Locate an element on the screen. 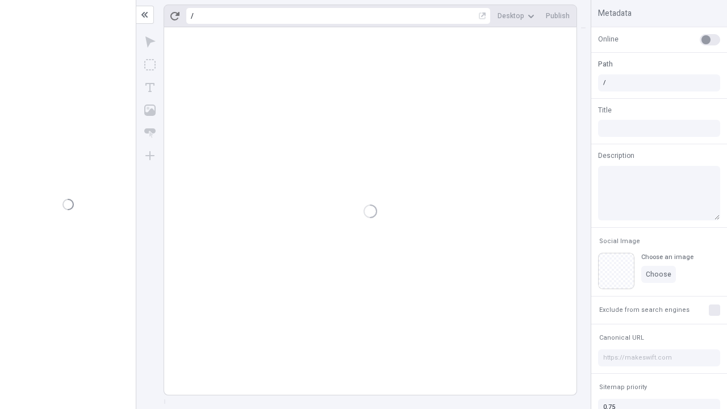 This screenshot has height=409, width=727. button: Choose is located at coordinates (659, 275).